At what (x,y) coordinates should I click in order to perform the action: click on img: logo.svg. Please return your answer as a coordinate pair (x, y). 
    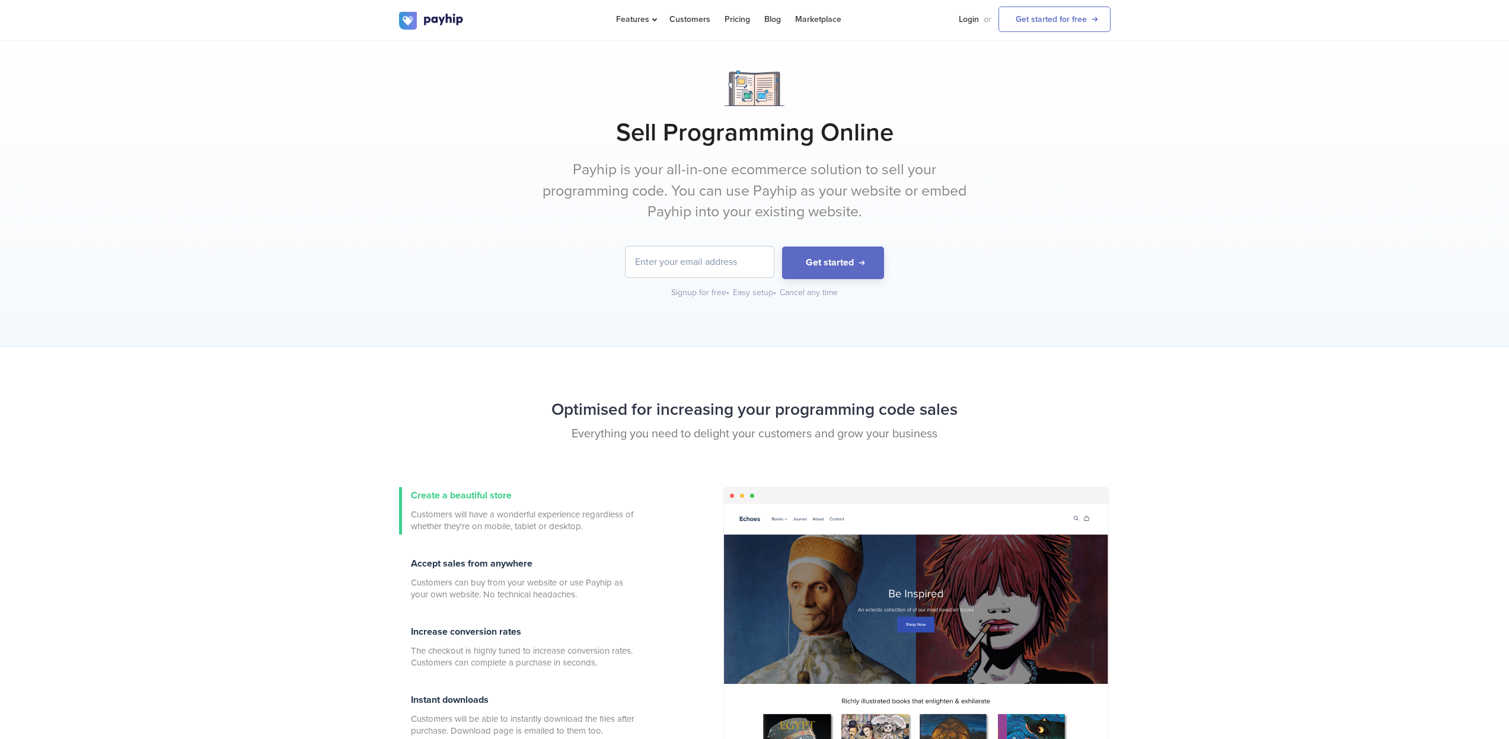
    Looking at the image, I should click on (432, 21).